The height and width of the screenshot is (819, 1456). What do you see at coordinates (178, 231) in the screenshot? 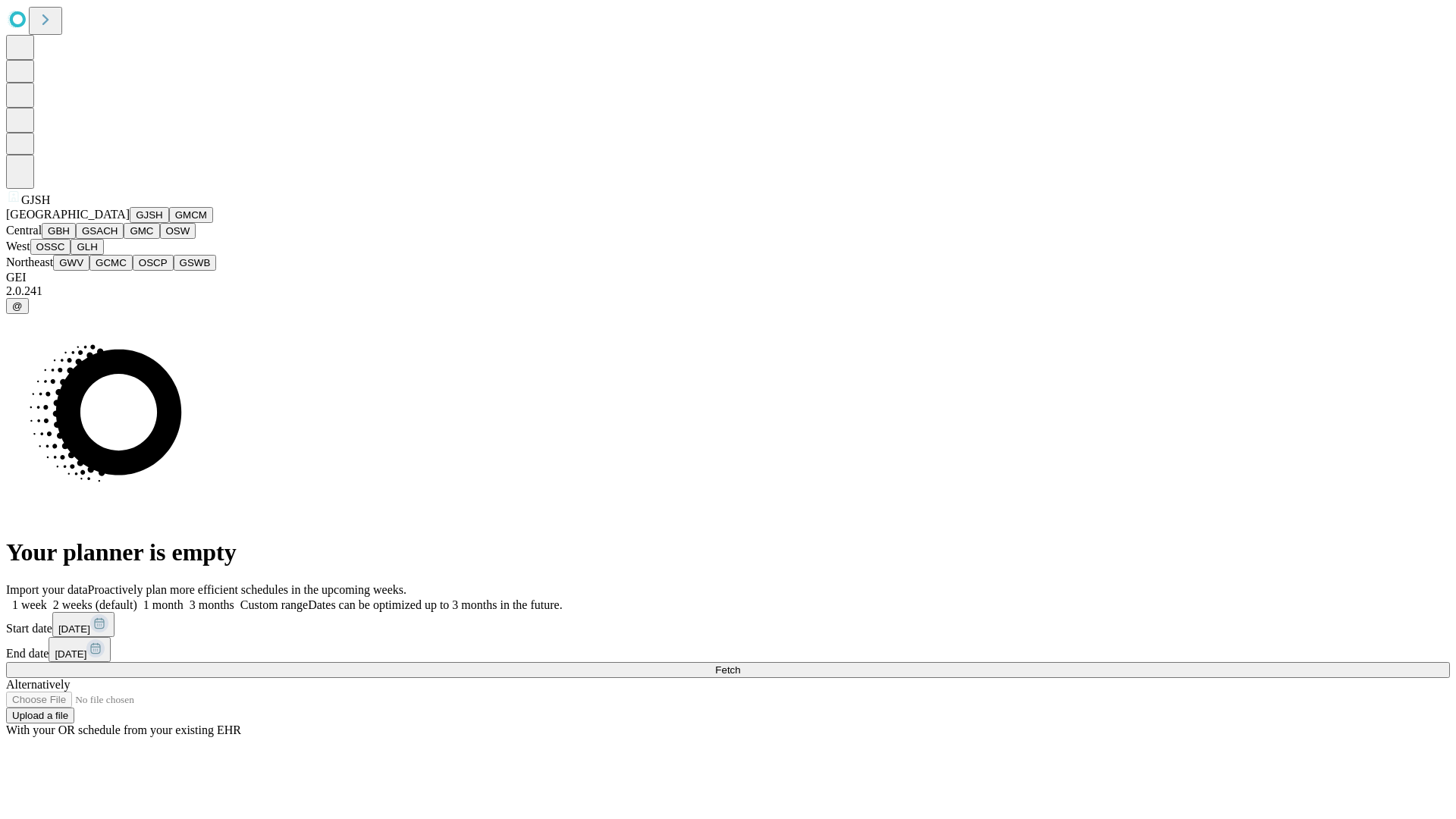
I see `button: OSW` at bounding box center [178, 231].